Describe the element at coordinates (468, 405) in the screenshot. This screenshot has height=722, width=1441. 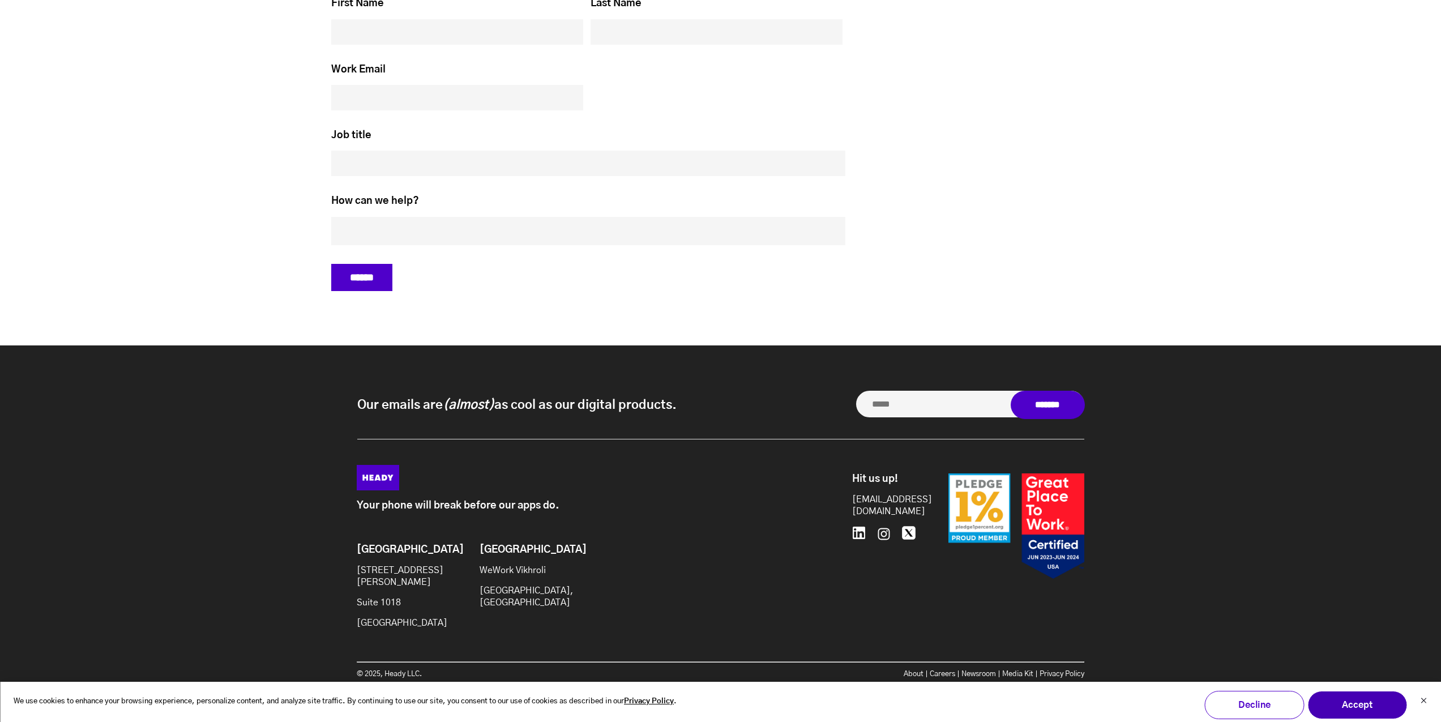
I see `i: (almost)` at that location.